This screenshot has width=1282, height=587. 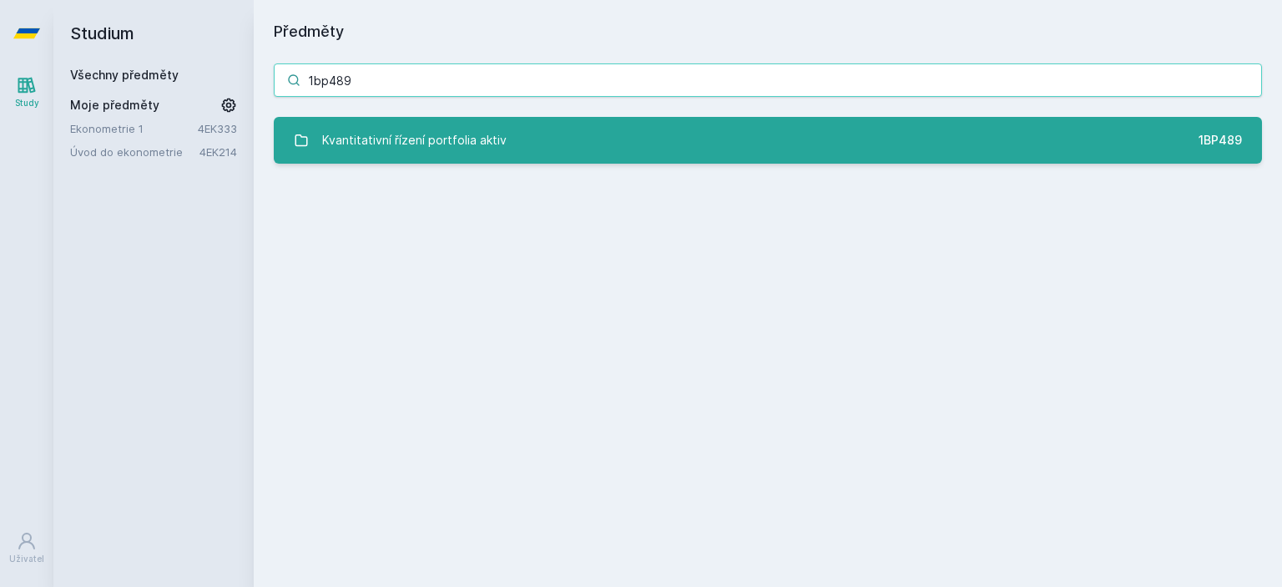 What do you see at coordinates (768, 80) in the screenshot?
I see `input: Název nebo ident předmětu…` at bounding box center [768, 80].